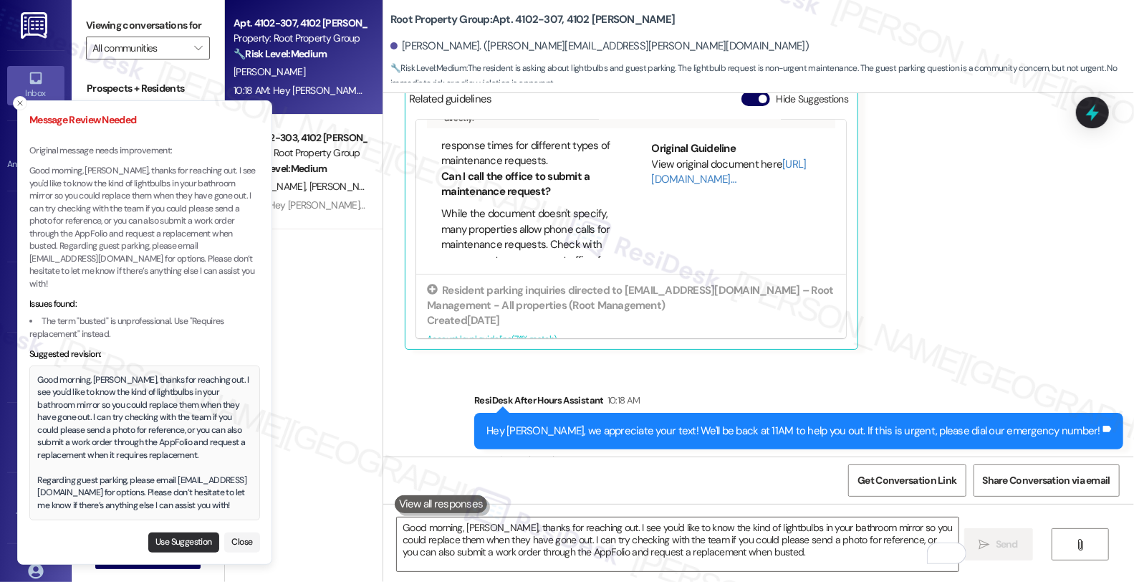 The image size is (1134, 582). What do you see at coordinates (1007, 544) in the screenshot?
I see `span: Send` at bounding box center [1007, 544].